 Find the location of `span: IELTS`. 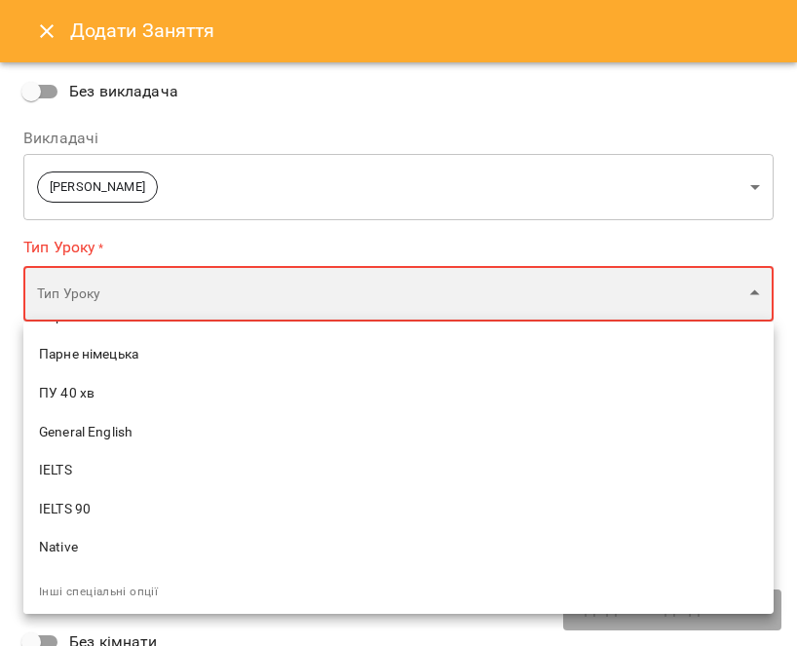

span: IELTS is located at coordinates (399, 471).